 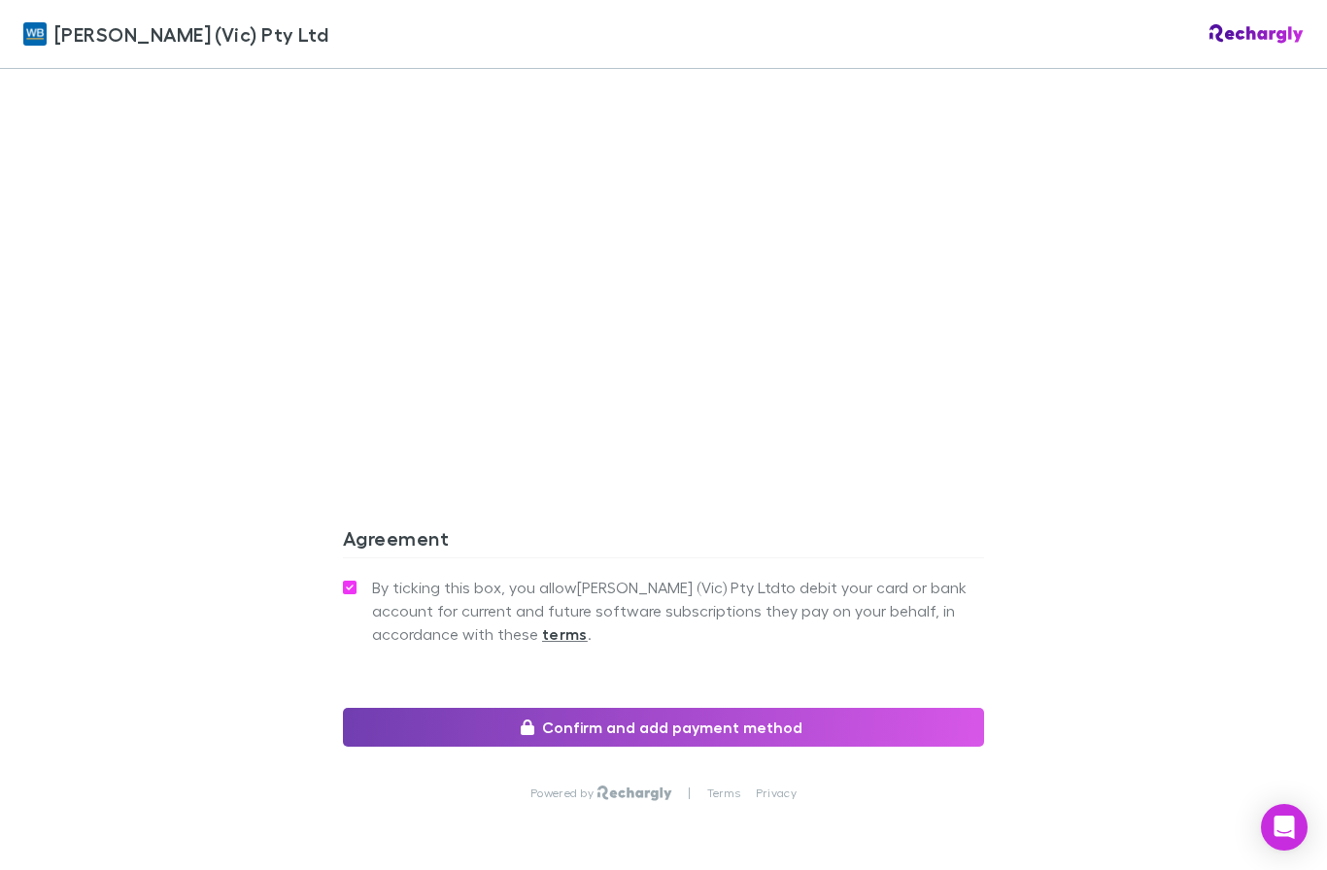 I want to click on p: Privacy, so click(x=776, y=794).